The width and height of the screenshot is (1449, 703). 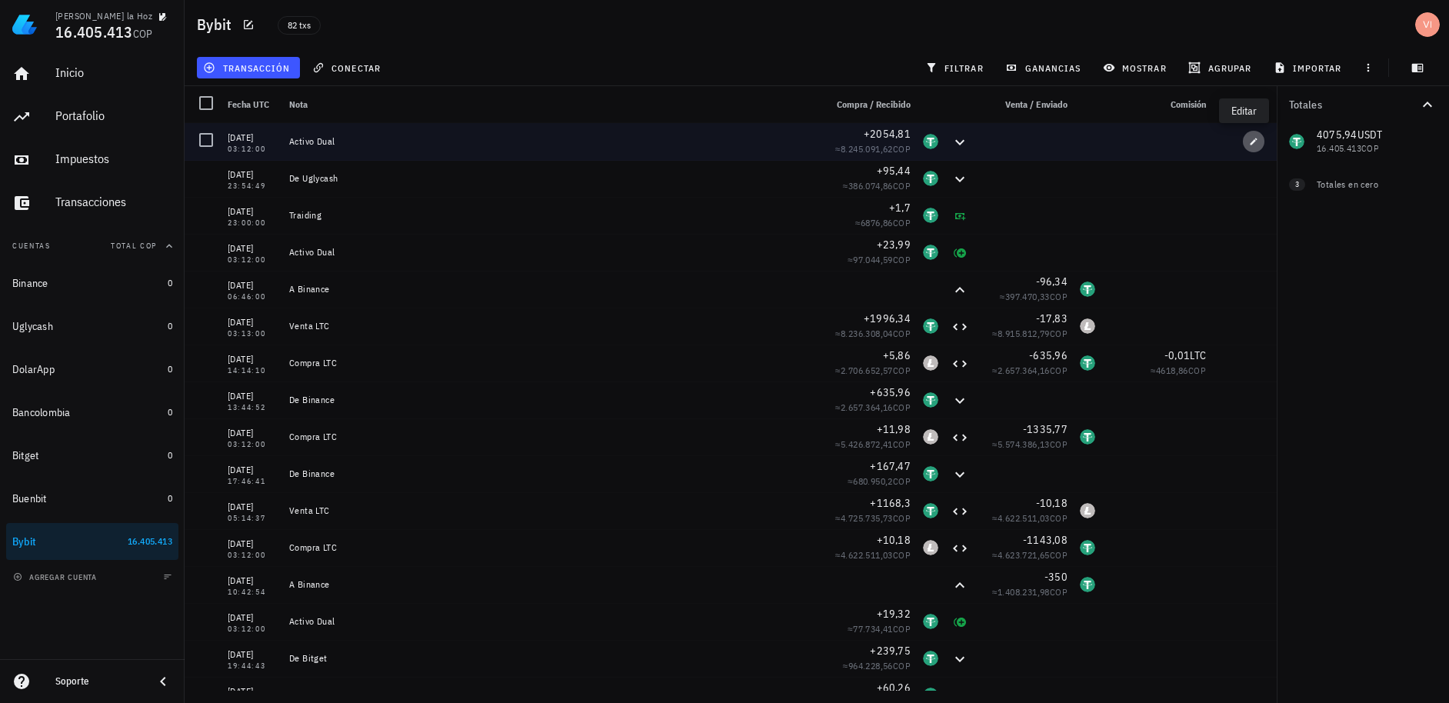 What do you see at coordinates (92, 160) in the screenshot?
I see `a: Impuestos` at bounding box center [92, 160].